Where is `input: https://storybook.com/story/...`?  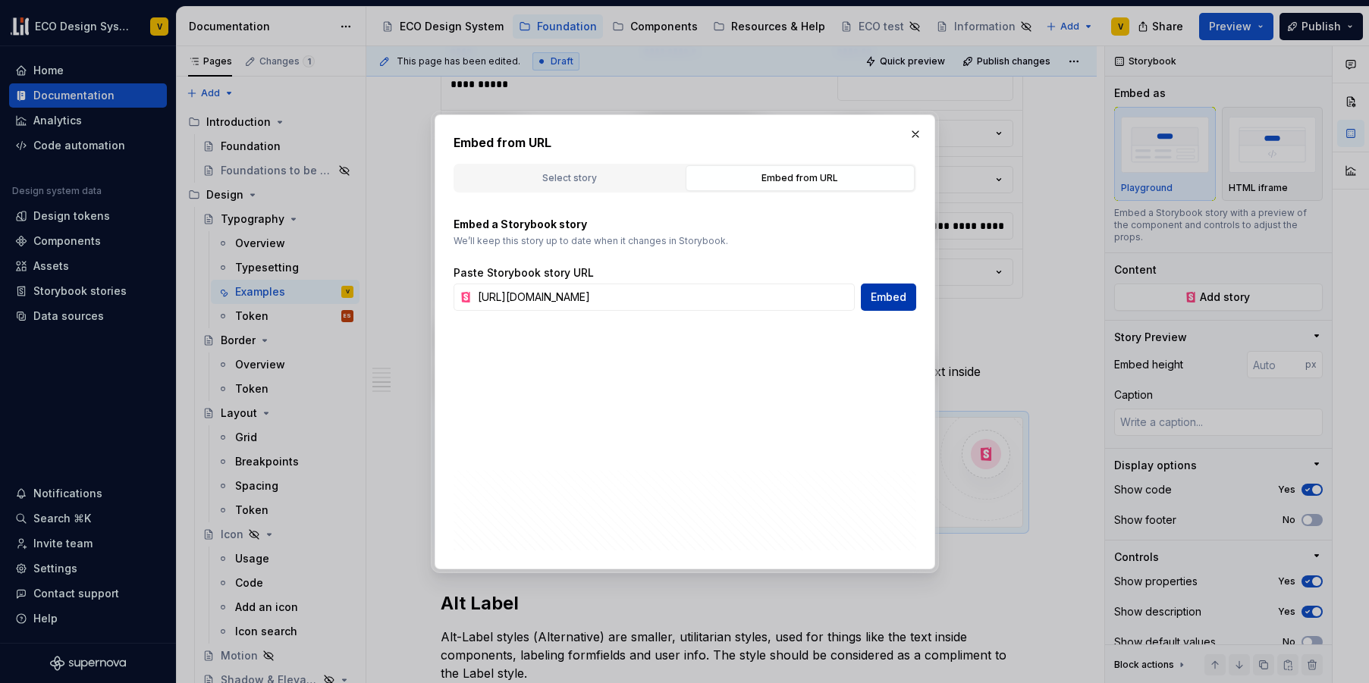
input: https://storybook.com/story/... is located at coordinates (663, 297).